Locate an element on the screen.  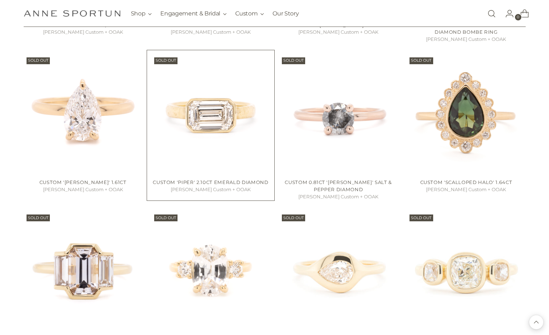
span: 0 is located at coordinates (518, 17).